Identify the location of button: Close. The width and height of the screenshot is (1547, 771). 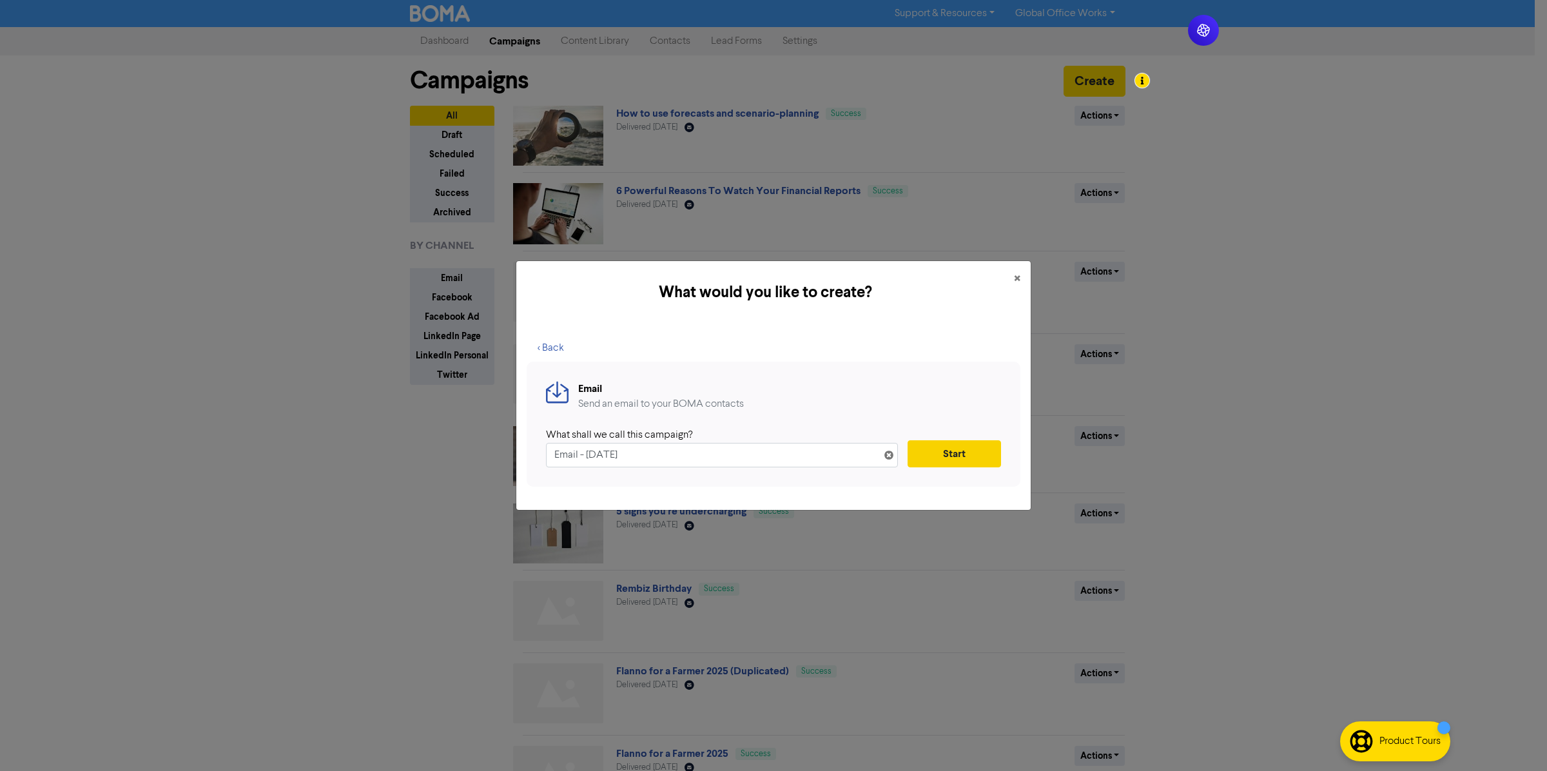
(1017, 279).